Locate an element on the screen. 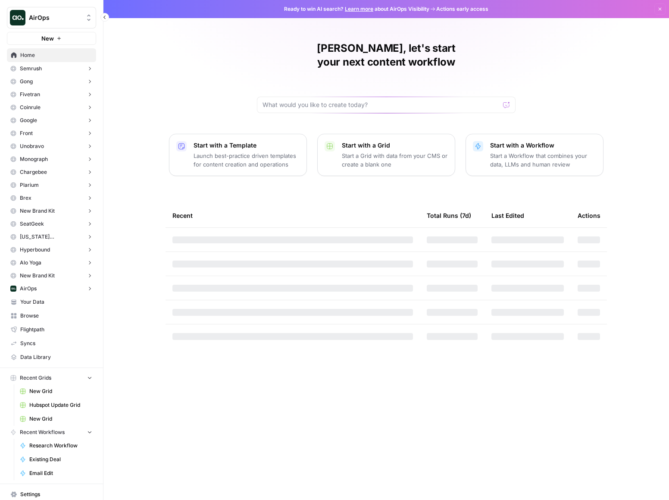 The image size is (669, 500). img: yjux4x3lwinlft1ym4yif8lrli78 is located at coordinates (13, 288).